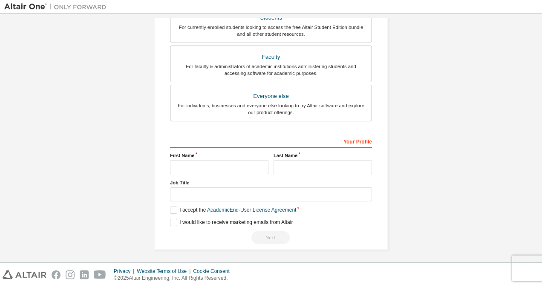 Image resolution: width=542 pixels, height=287 pixels. I want to click on a: Academic End-User License Agreement, so click(252, 210).